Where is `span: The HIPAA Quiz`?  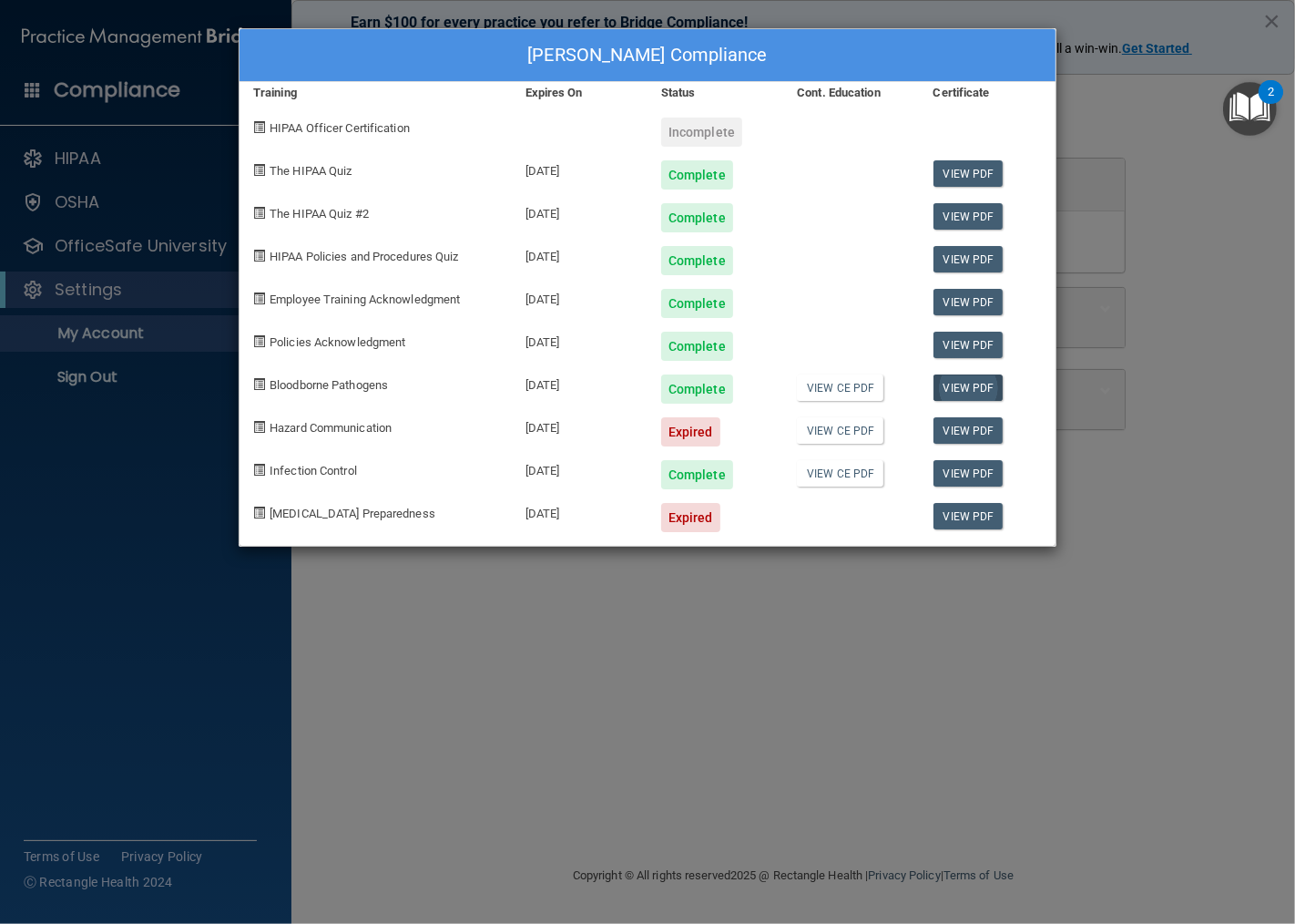
span: The HIPAA Quiz is located at coordinates (310, 170).